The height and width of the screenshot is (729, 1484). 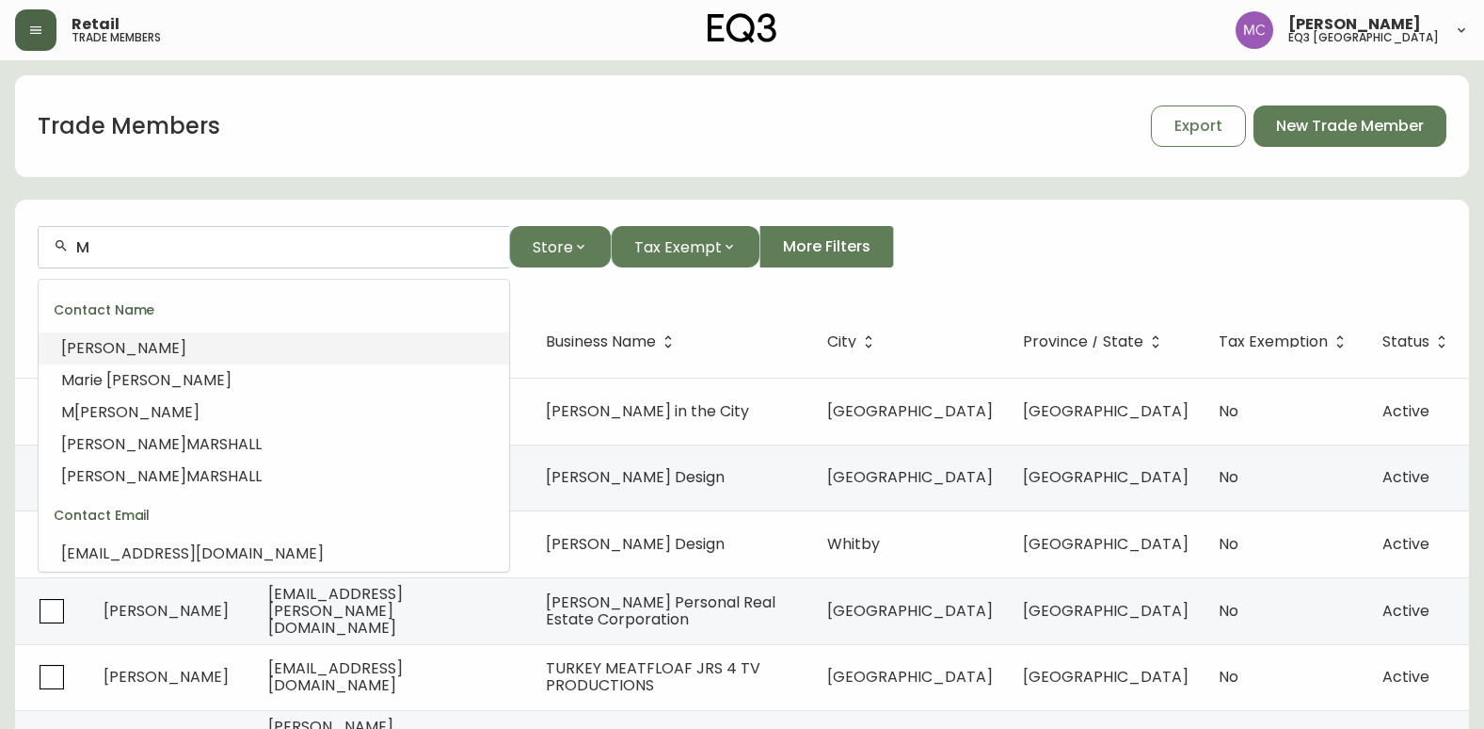 I want to click on img: logo, so click(x=743, y=28).